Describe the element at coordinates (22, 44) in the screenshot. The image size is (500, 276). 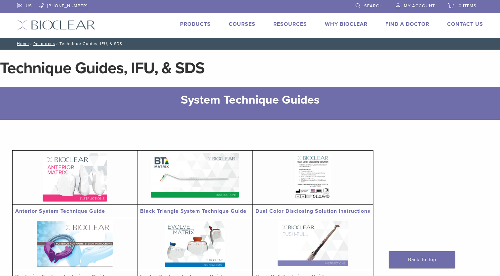
I see `a: Home` at that location.